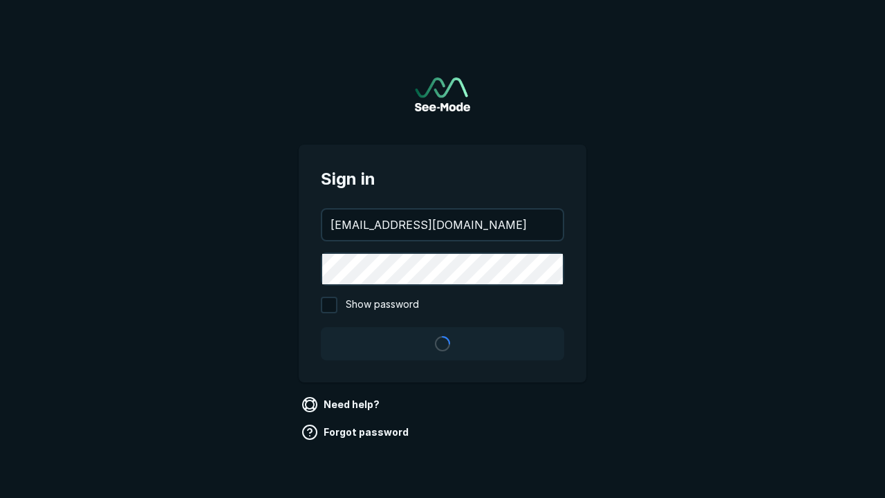 The width and height of the screenshot is (885, 498). Describe the element at coordinates (443, 179) in the screenshot. I see `span: Sign in` at that location.